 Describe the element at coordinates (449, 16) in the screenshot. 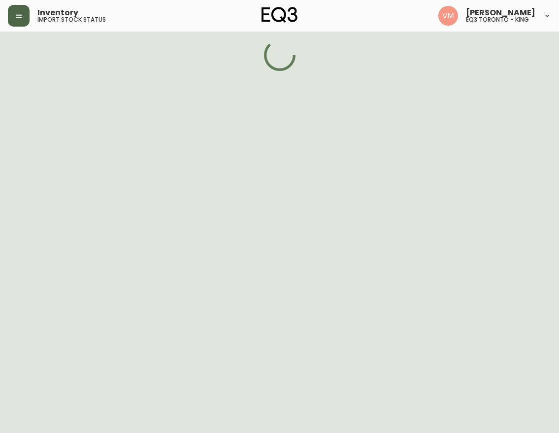

I see `img: 0f63483a436850f3a2e29d5ab35f16df` at that location.